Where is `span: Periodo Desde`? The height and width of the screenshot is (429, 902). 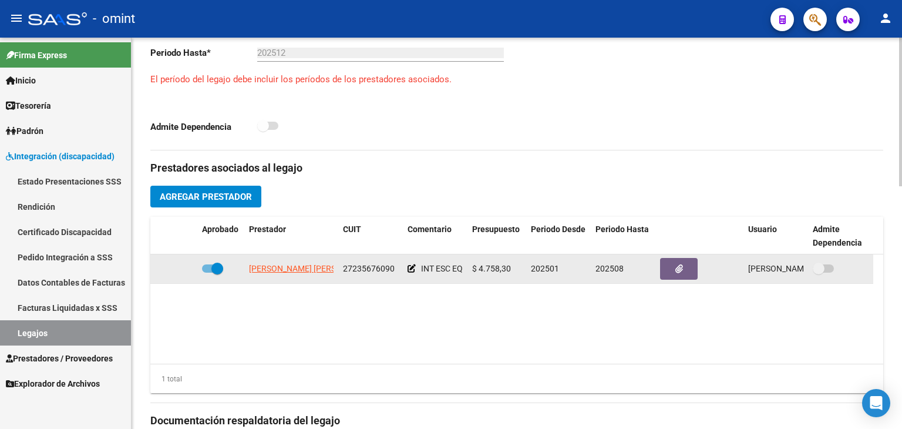 span: Periodo Desde is located at coordinates (558, 229).